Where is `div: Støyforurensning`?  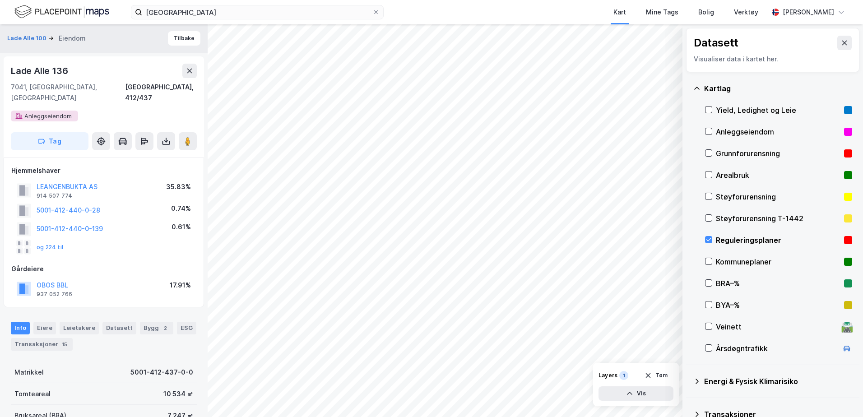
div: Støyforurensning is located at coordinates (778, 197).